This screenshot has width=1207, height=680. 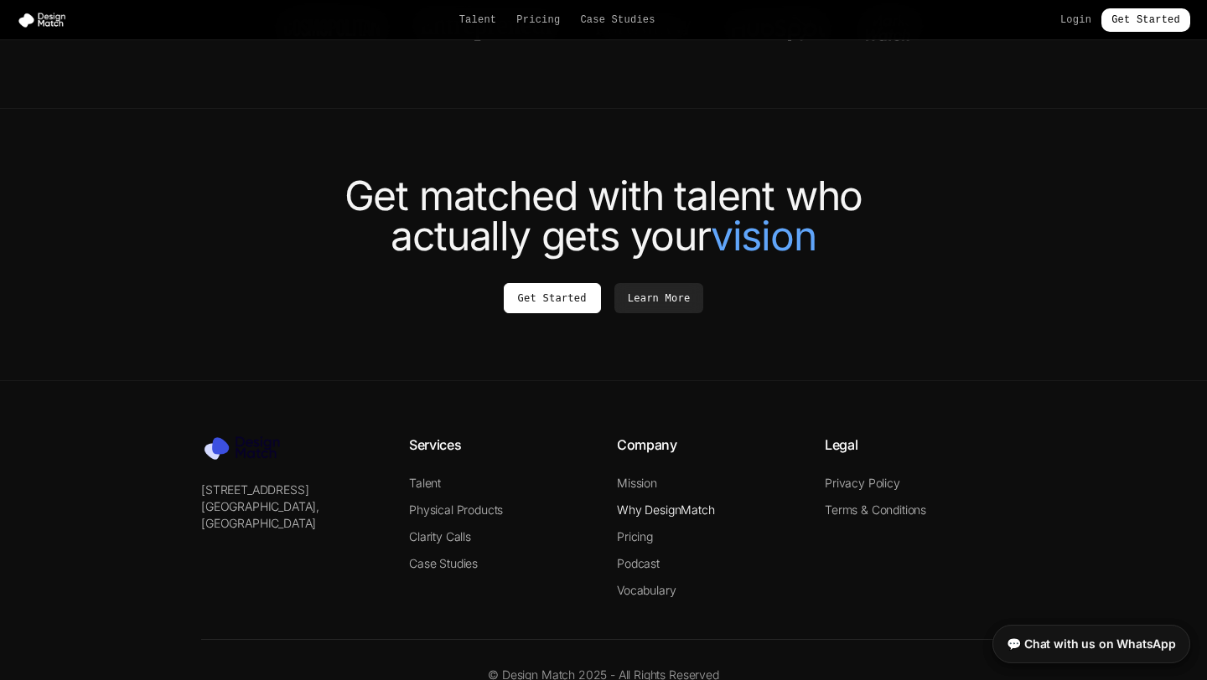 What do you see at coordinates (1075, 20) in the screenshot?
I see `a: Login` at bounding box center [1075, 20].